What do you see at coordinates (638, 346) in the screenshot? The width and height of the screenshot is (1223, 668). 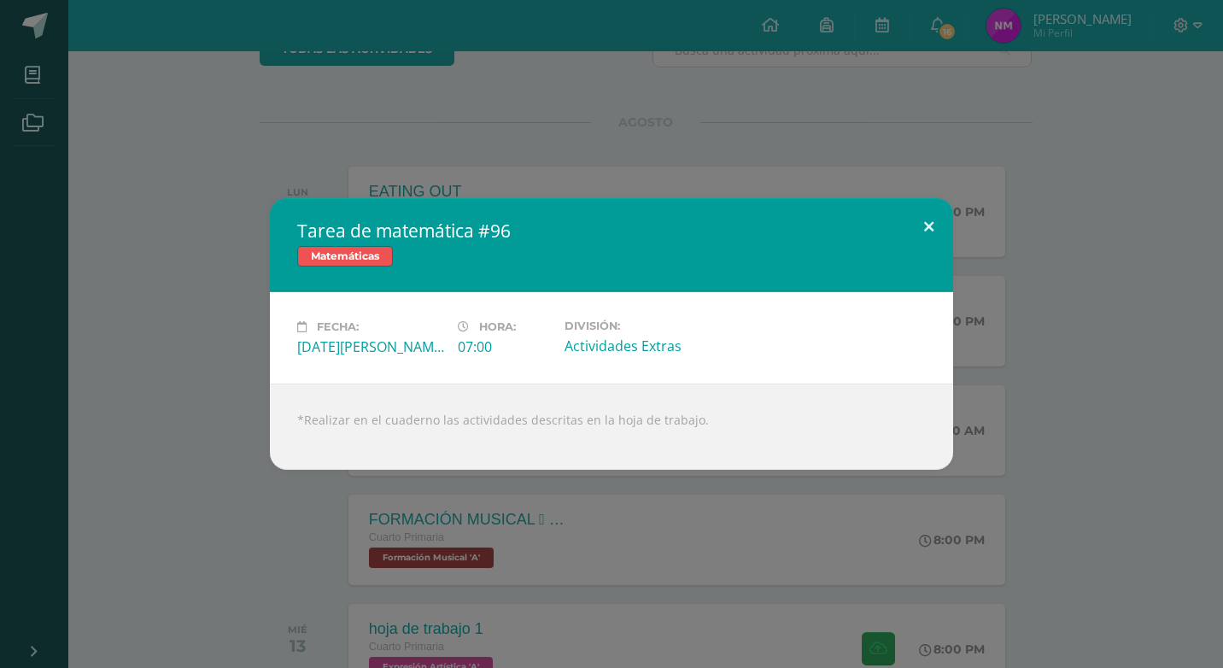 I see `div: Actividades Extras` at bounding box center [638, 346].